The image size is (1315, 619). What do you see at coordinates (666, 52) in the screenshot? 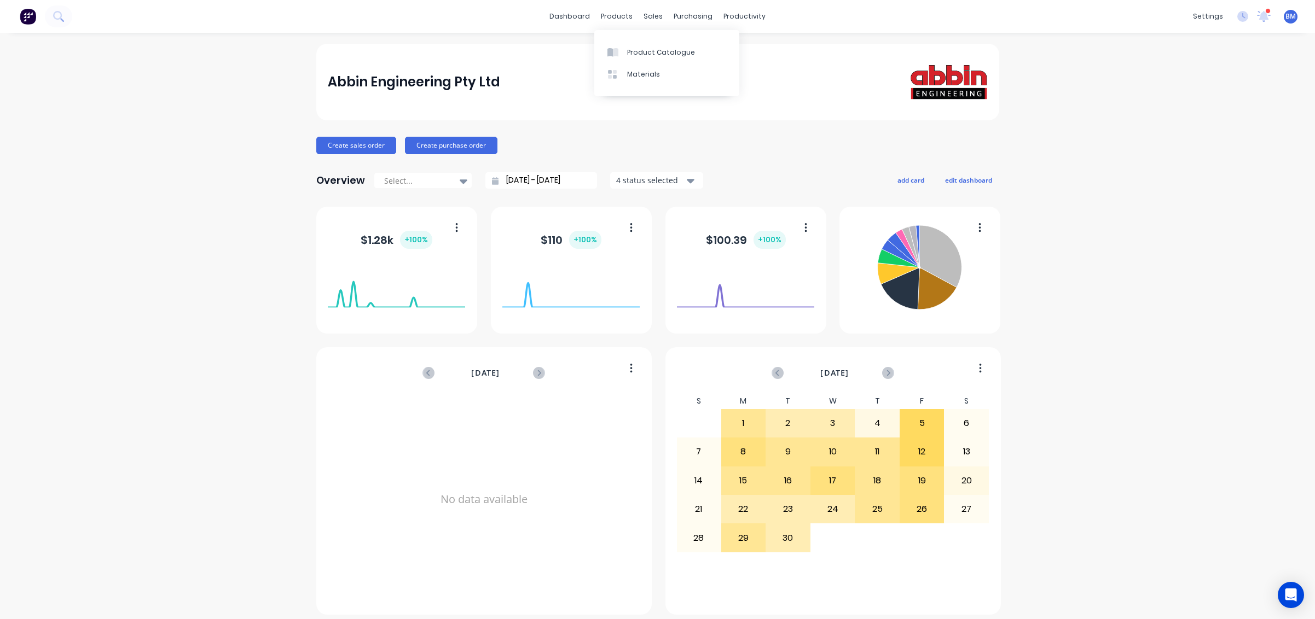
I see `a: Product Catalogue` at bounding box center [666, 52].